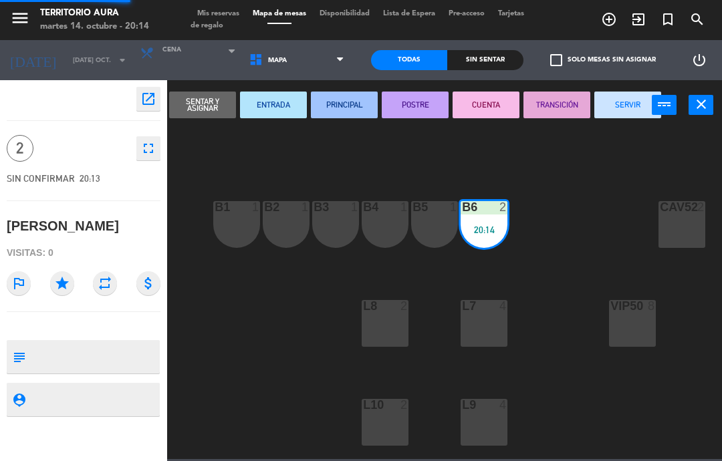 This screenshot has height=461, width=722. Describe the element at coordinates (94, 13) in the screenshot. I see `div: TERRITORIO AURA` at that location.